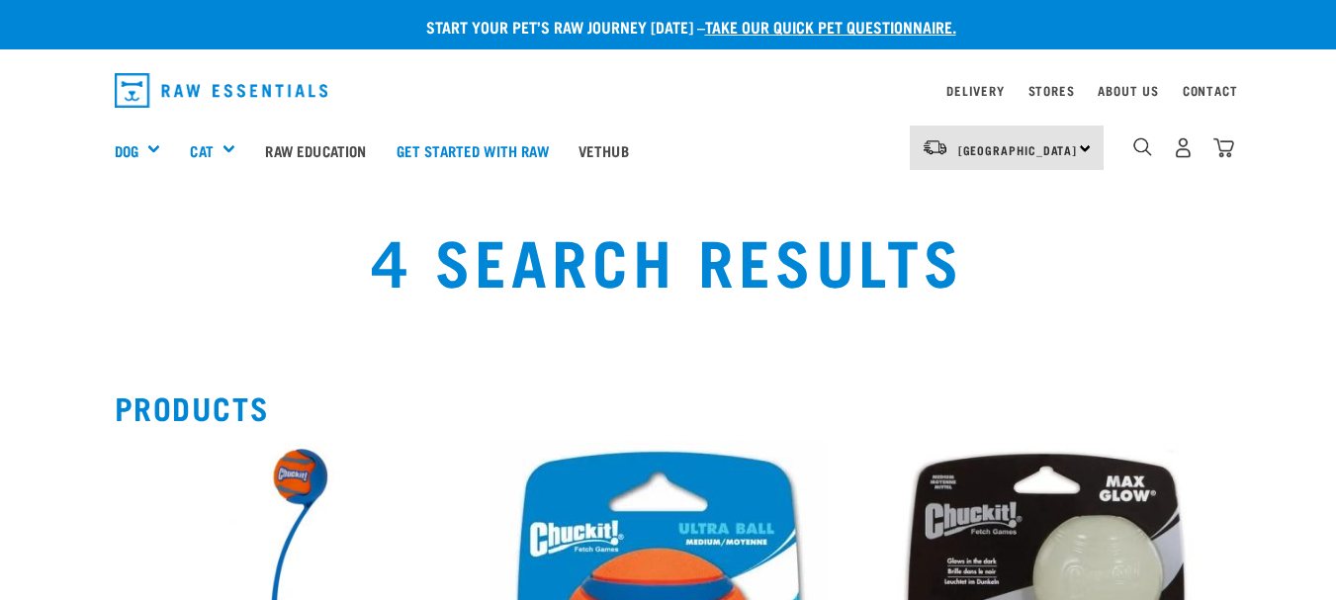 Image resolution: width=1336 pixels, height=600 pixels. I want to click on img: home-icon-1@2x.png, so click(1142, 146).